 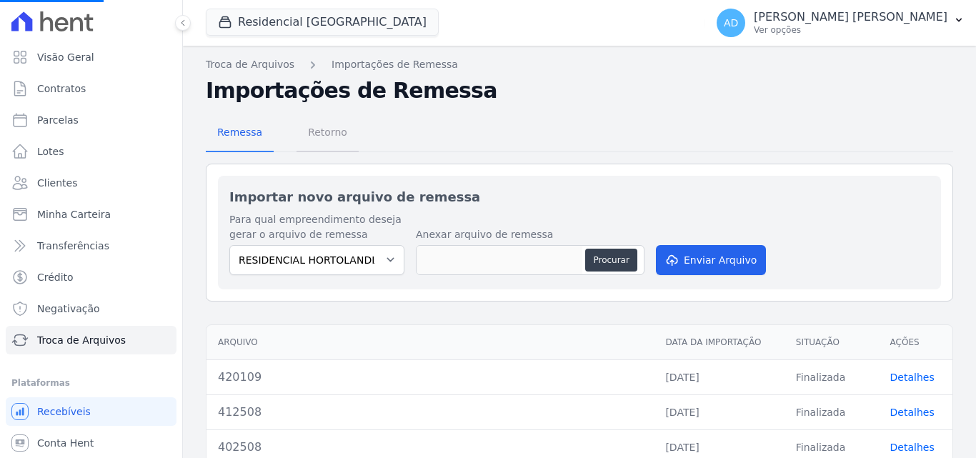 I want to click on span: Recebíveis, so click(x=64, y=412).